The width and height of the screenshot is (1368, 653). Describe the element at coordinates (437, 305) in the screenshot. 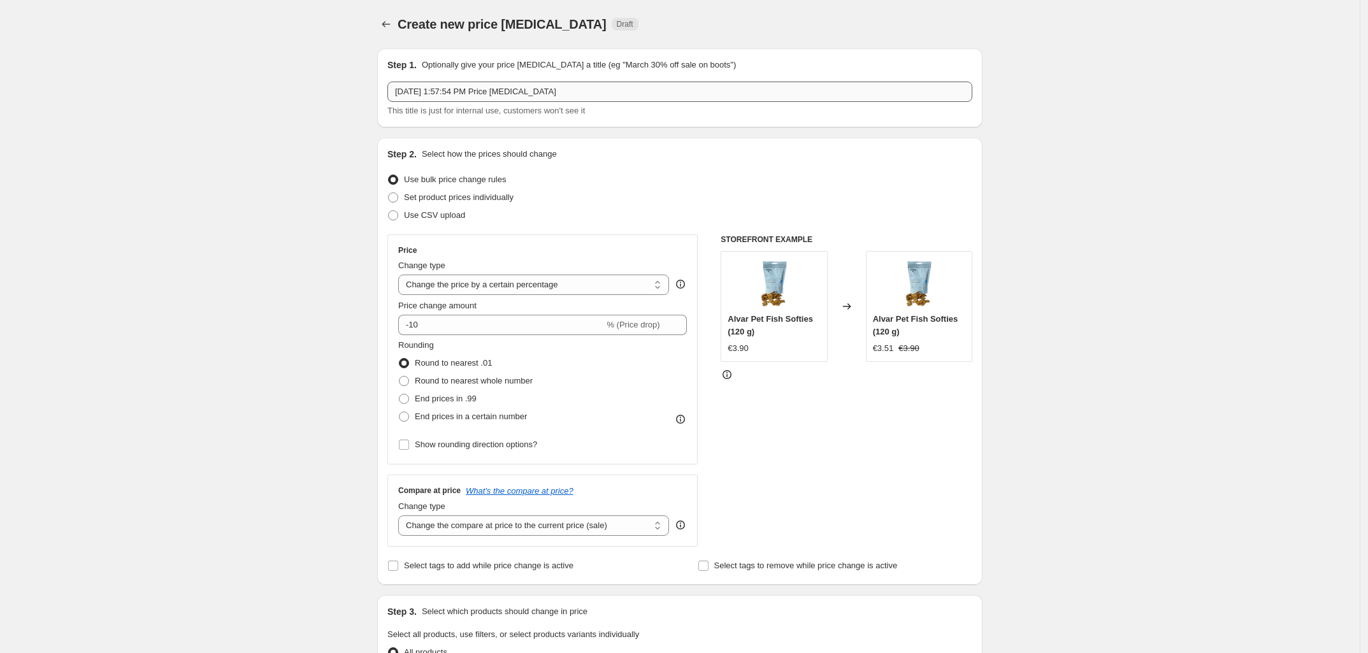

I see `span: Price change amount` at that location.